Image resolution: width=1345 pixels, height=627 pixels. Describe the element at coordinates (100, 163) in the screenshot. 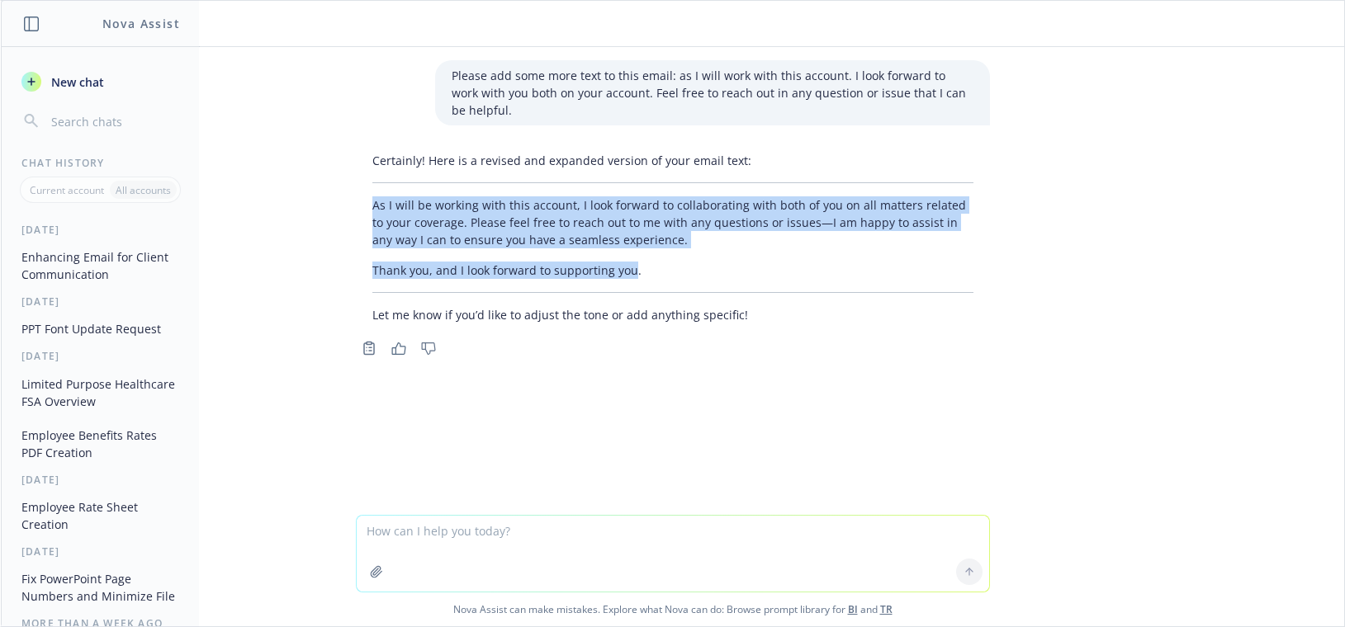

I see `div: Chat History` at that location.